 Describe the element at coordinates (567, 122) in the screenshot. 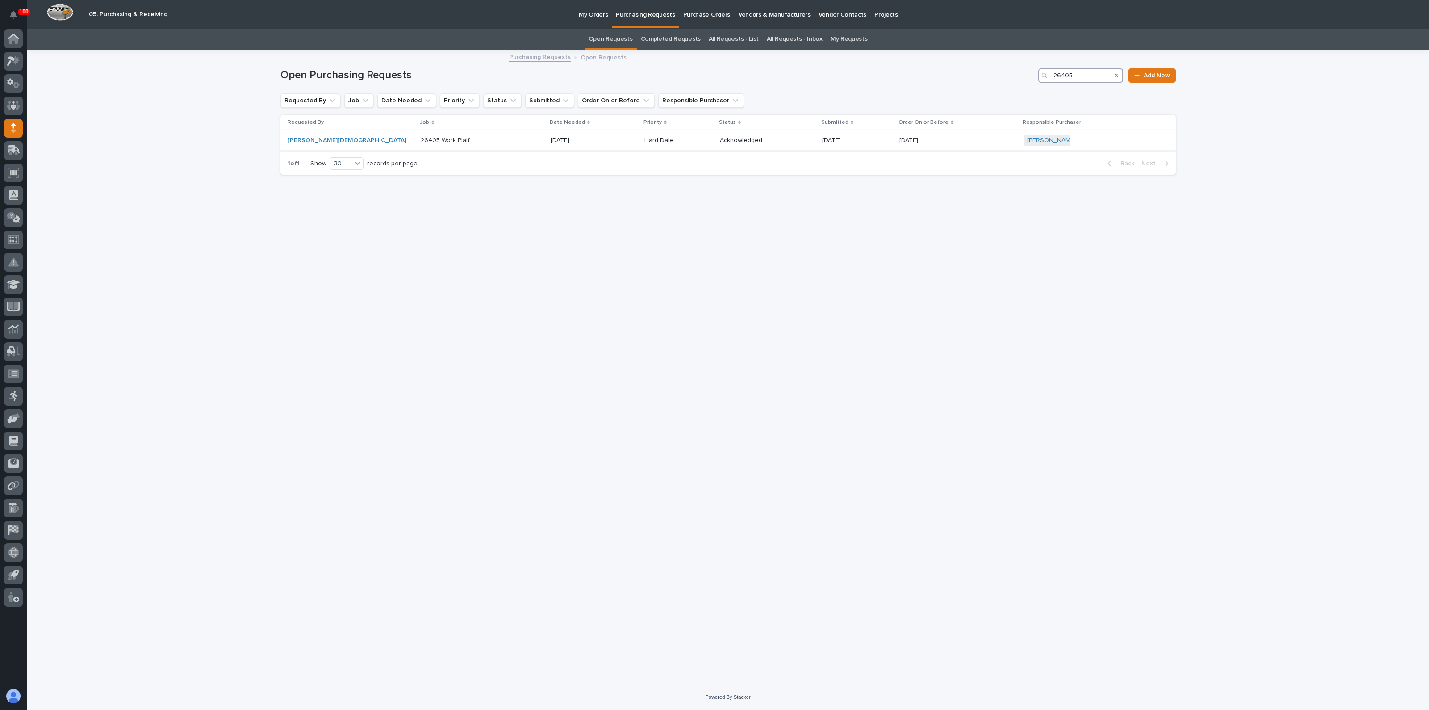

I see `p: Date Needed` at that location.